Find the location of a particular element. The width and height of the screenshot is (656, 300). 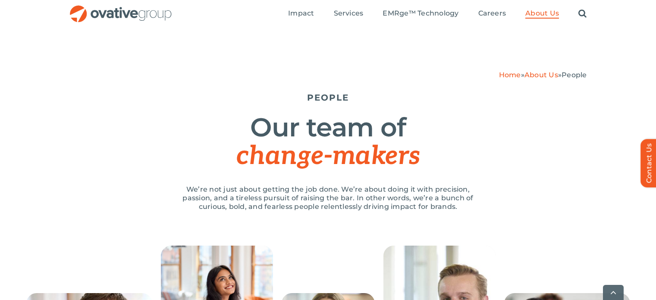

h1: Our team of is located at coordinates (328, 141).